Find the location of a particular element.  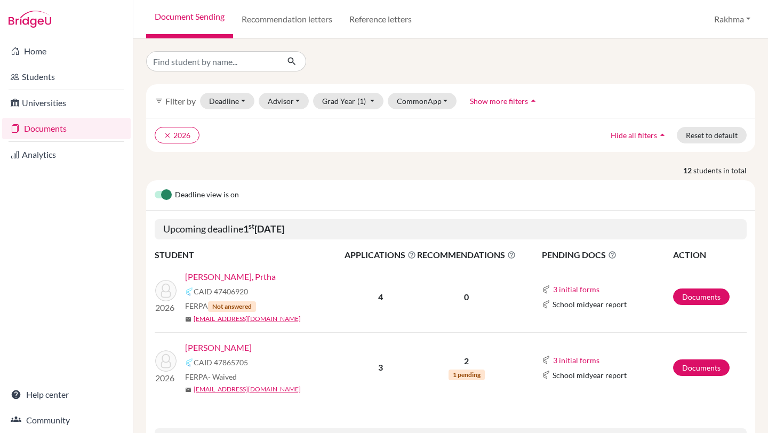

button: clear2026 is located at coordinates (177, 135).